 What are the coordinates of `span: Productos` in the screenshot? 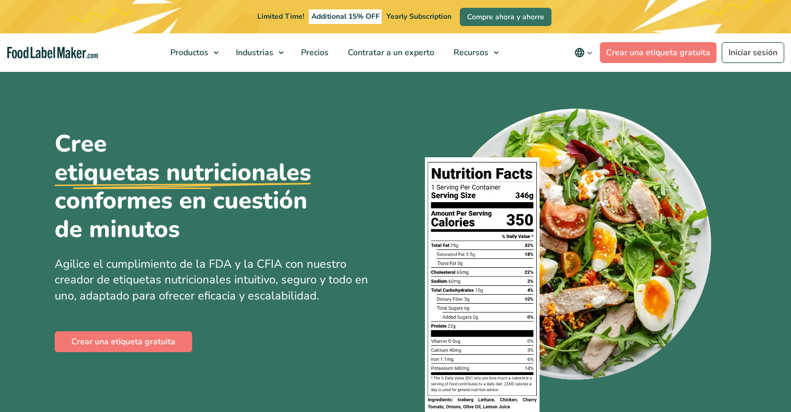 It's located at (188, 53).